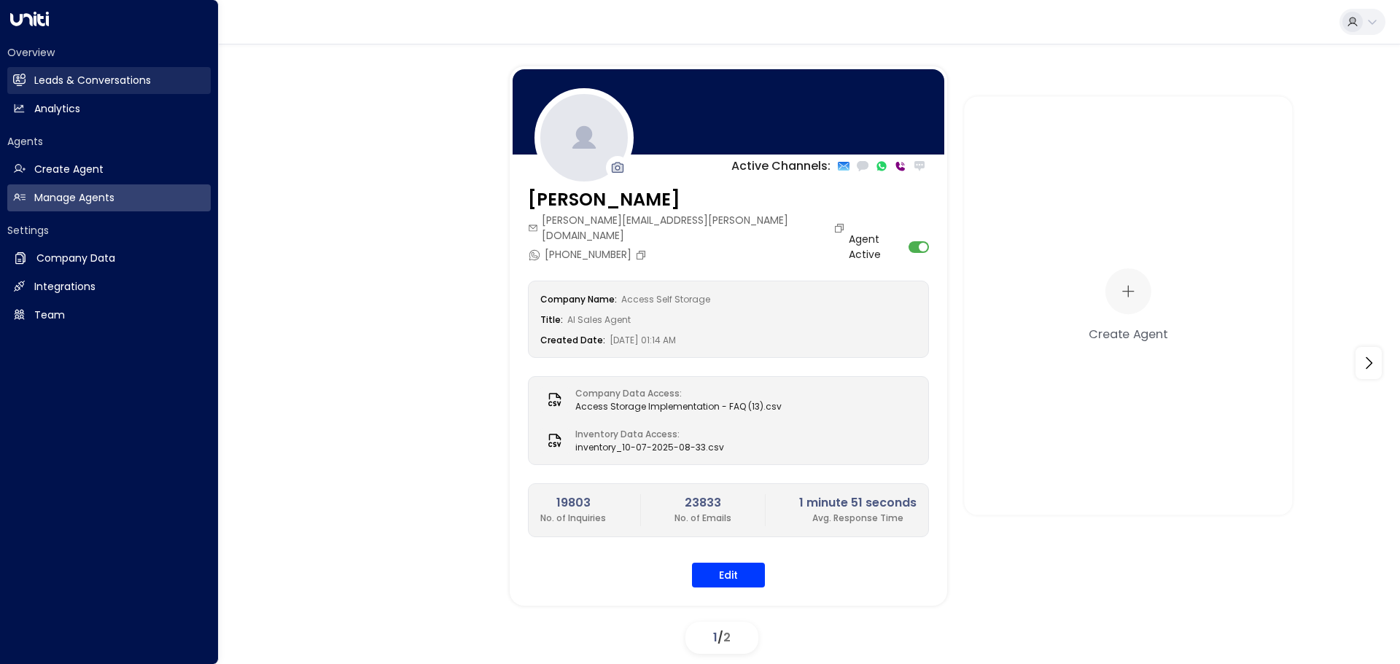  Describe the element at coordinates (858, 518) in the screenshot. I see `p: Avg. Response Time` at that location.